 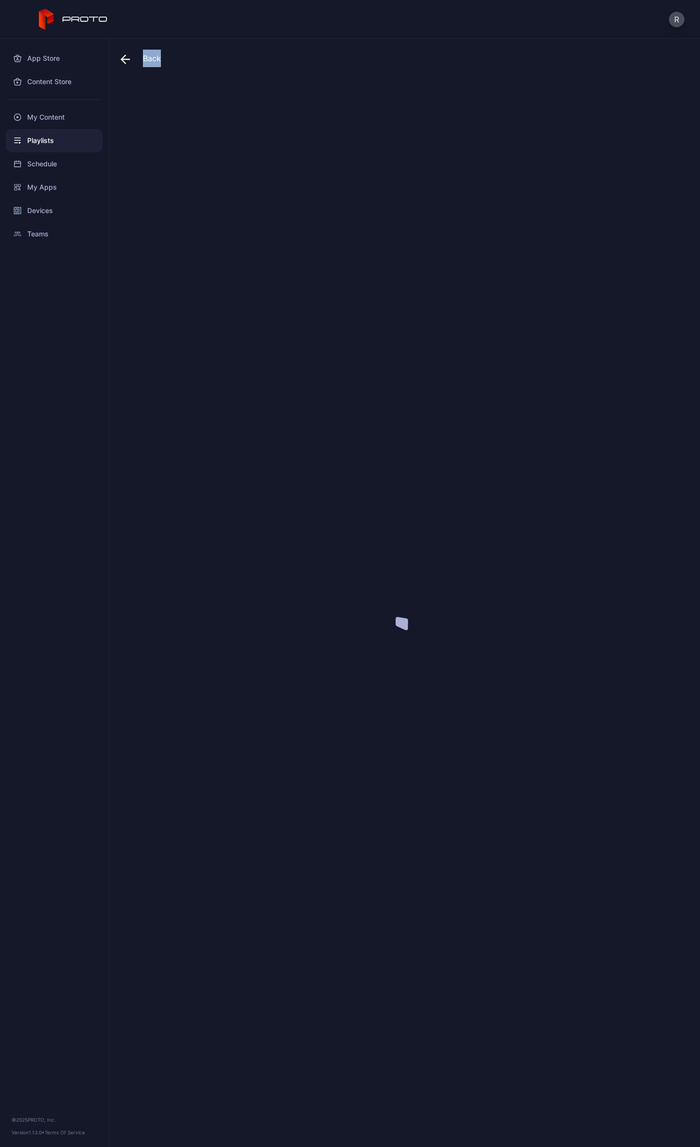 I want to click on a: Terms Of Service, so click(x=65, y=1132).